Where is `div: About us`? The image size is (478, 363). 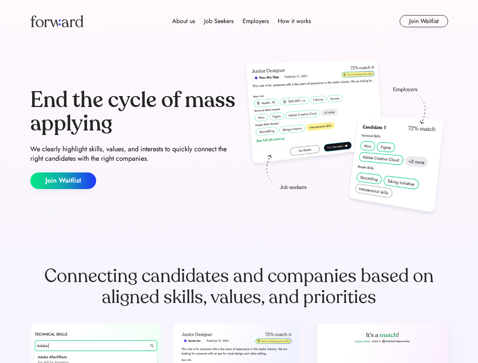 div: About us is located at coordinates (184, 21).